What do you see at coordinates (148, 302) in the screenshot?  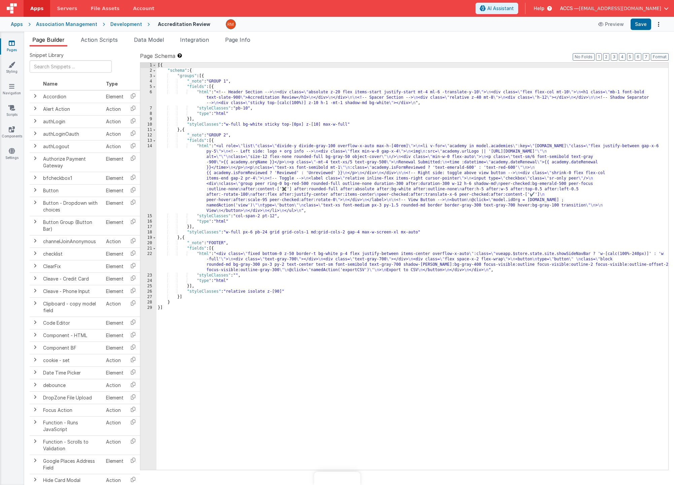 I see `div: 28` at bounding box center [148, 302].